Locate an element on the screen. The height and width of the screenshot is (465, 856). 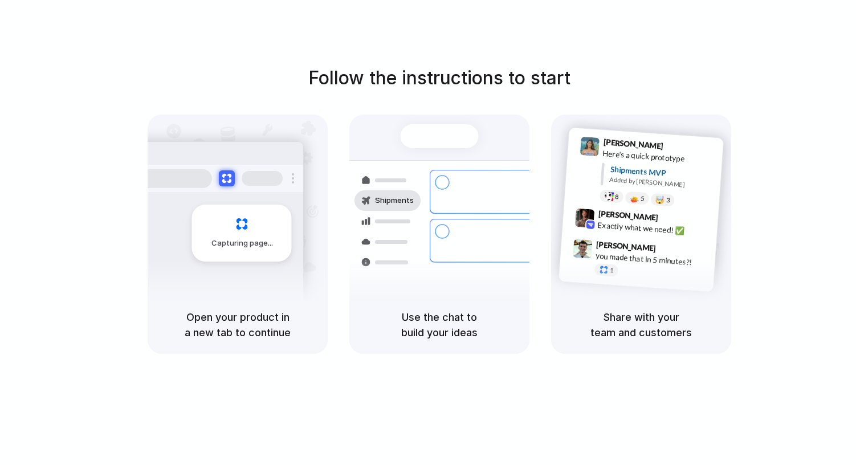
span: 1 is located at coordinates (612, 270).